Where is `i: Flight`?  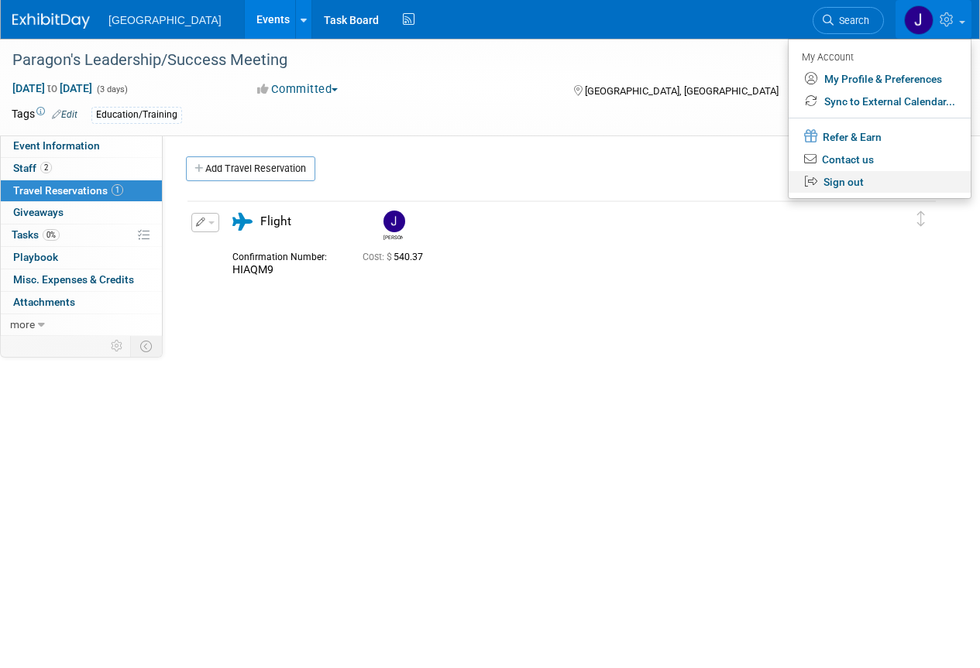 i: Flight is located at coordinates (242, 221).